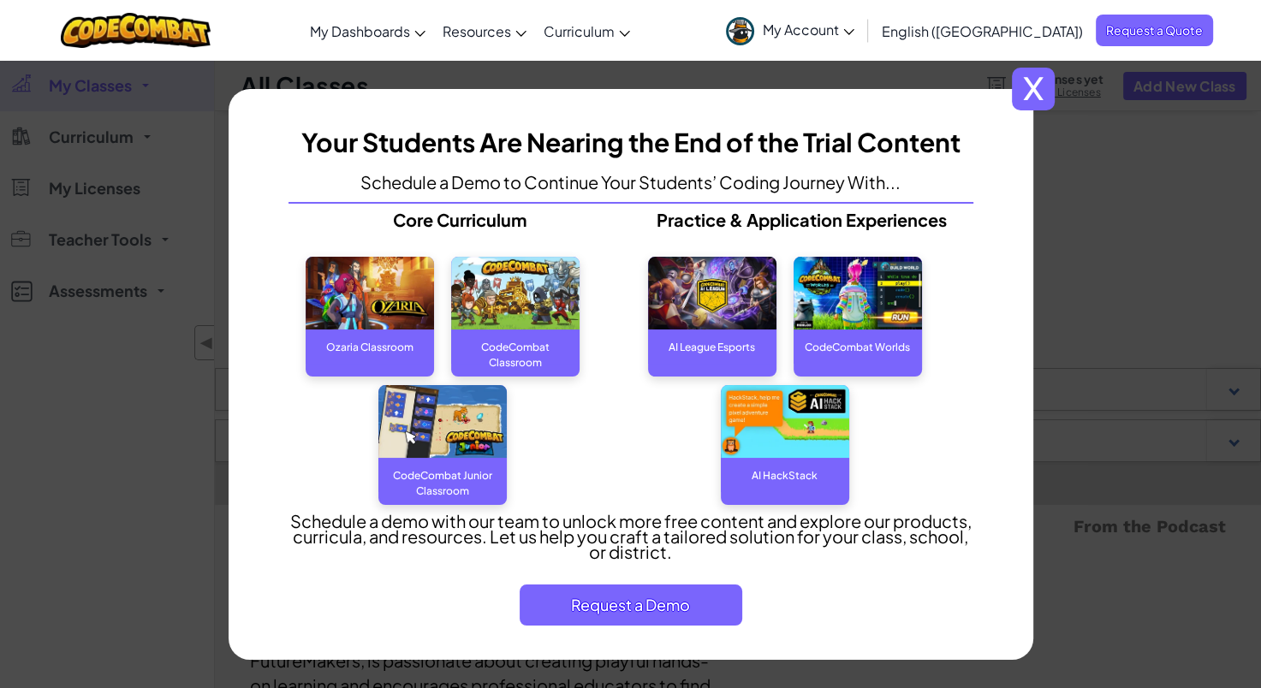  I want to click on a: My Account, so click(790, 30).